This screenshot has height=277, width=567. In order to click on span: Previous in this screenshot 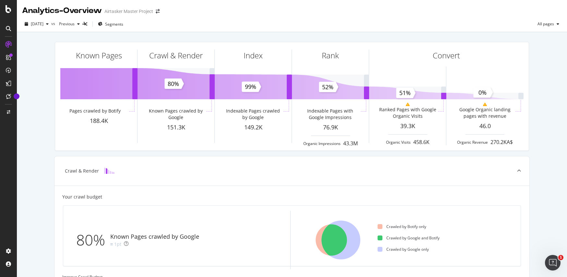, I will do `click(66, 24)`.